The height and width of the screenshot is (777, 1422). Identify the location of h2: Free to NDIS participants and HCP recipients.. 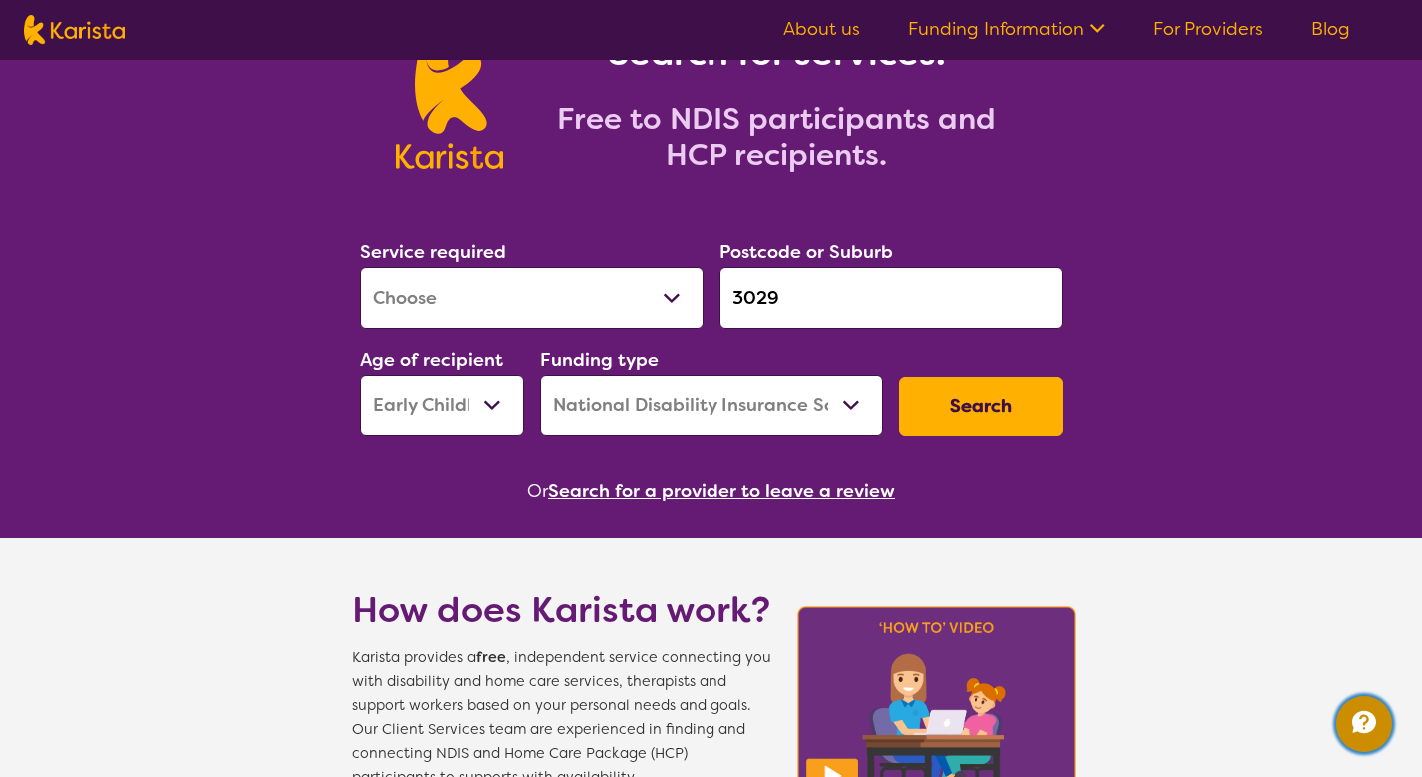
(777, 137).